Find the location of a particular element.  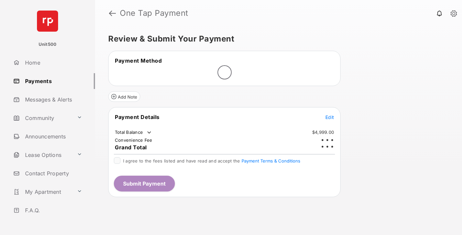

td: Convenience Fee is located at coordinates (134, 140).